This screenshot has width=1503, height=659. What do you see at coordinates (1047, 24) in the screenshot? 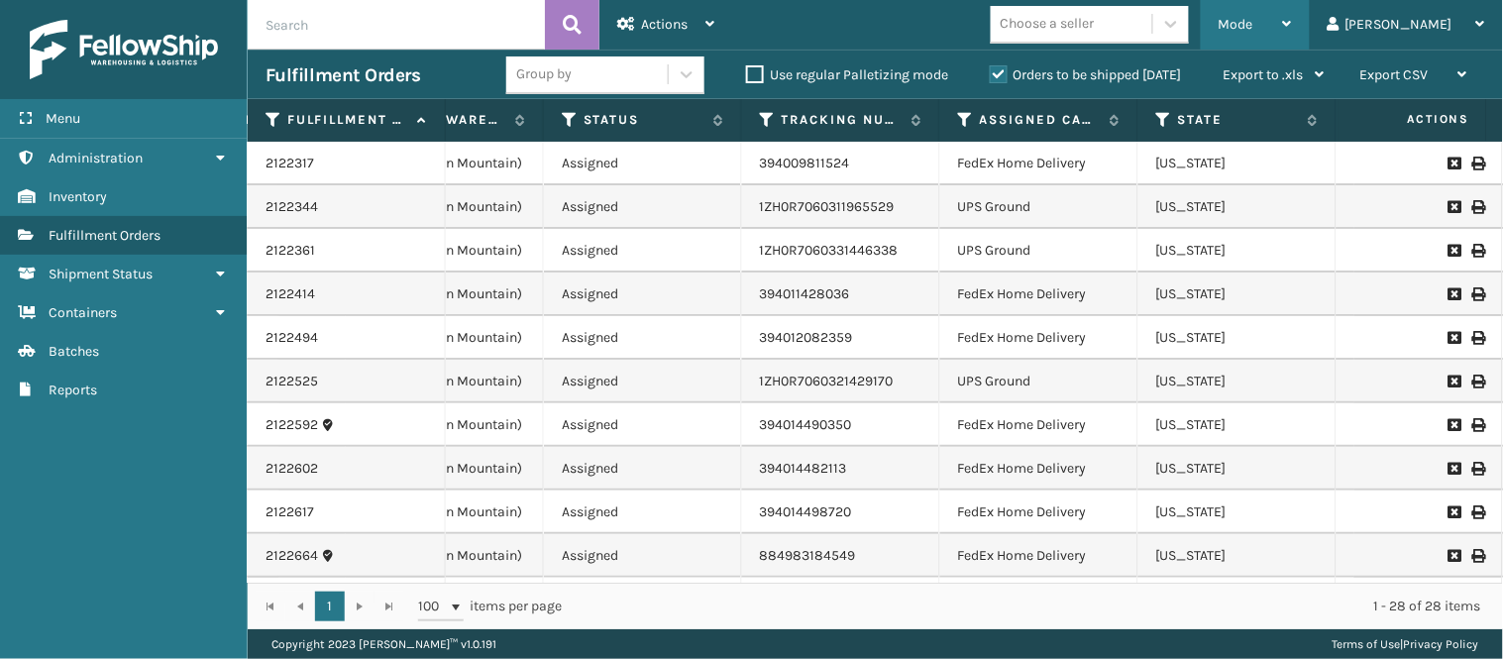
I see `div: Choose a seller` at bounding box center [1047, 24].